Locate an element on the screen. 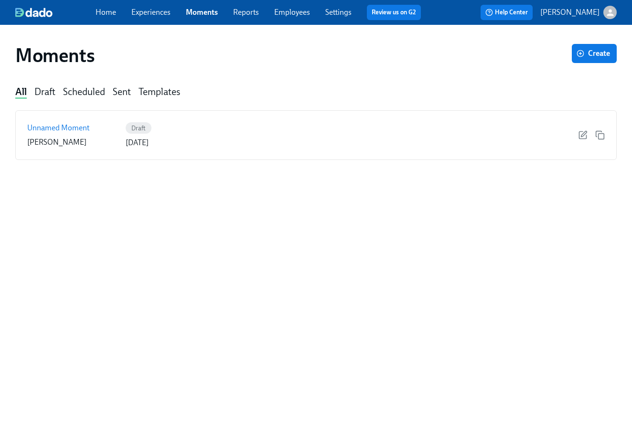 The height and width of the screenshot is (446, 632). div: Draft is located at coordinates (45, 92).